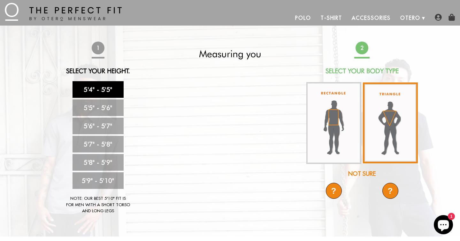 The height and width of the screenshot is (241, 460). What do you see at coordinates (98, 144) in the screenshot?
I see `a: 5'7" - 5'8"` at bounding box center [98, 144].